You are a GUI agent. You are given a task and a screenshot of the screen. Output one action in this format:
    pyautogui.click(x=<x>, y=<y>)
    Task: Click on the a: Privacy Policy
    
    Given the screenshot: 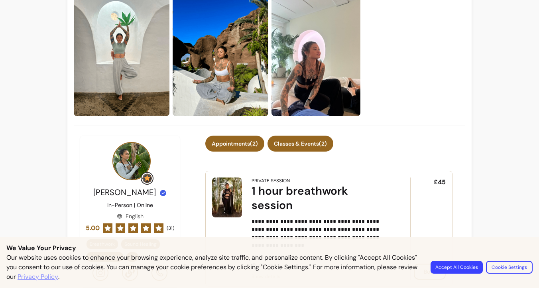 What is the action you would take?
    pyautogui.click(x=38, y=276)
    